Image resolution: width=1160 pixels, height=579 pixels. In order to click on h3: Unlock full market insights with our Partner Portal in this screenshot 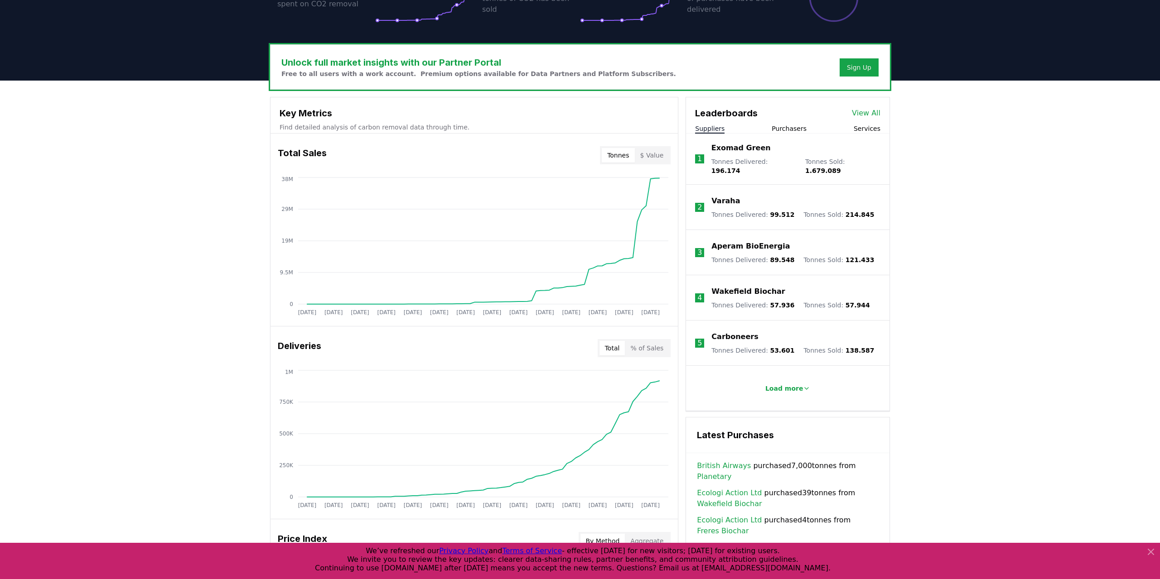, I will do `click(478, 63)`.